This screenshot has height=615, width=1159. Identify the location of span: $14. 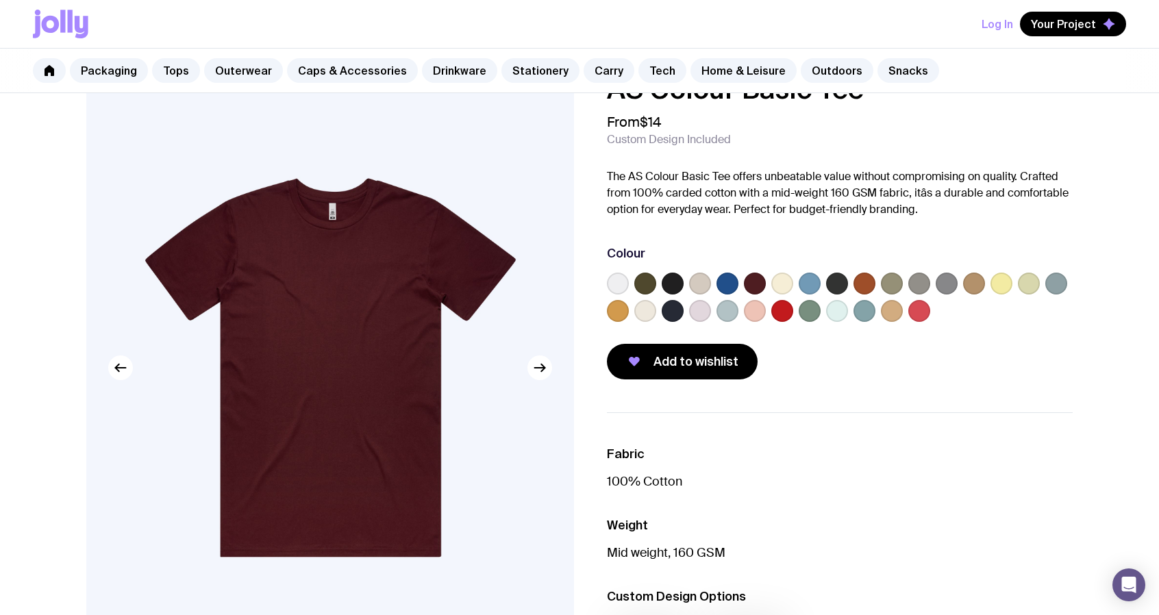
(650, 122).